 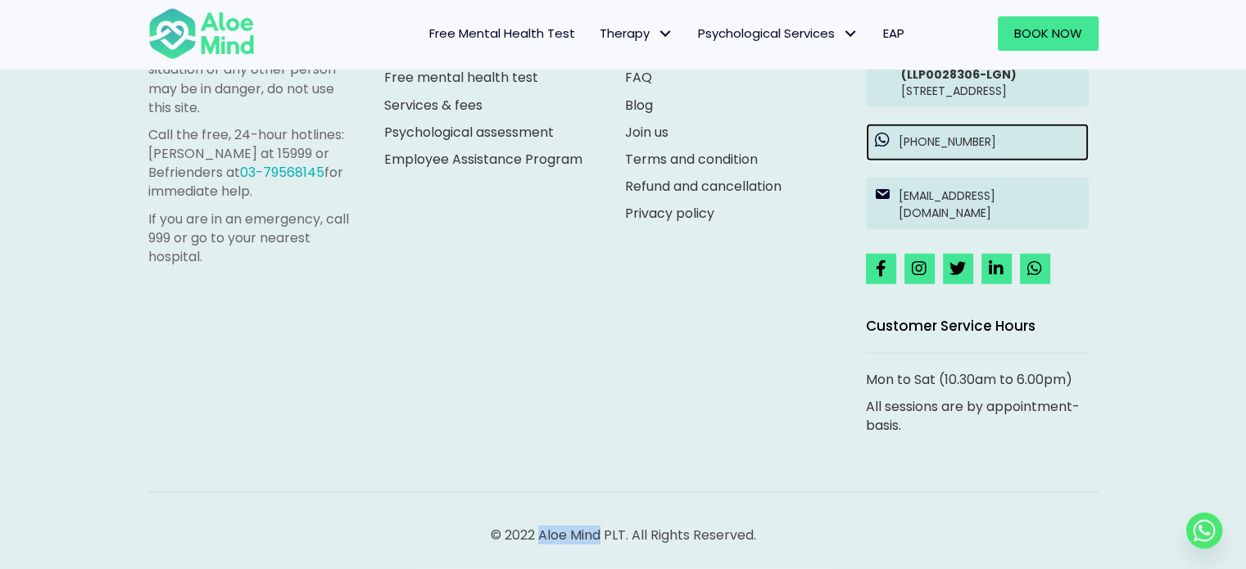 I want to click on strong: (LLP0028306-LGN), so click(x=959, y=75).